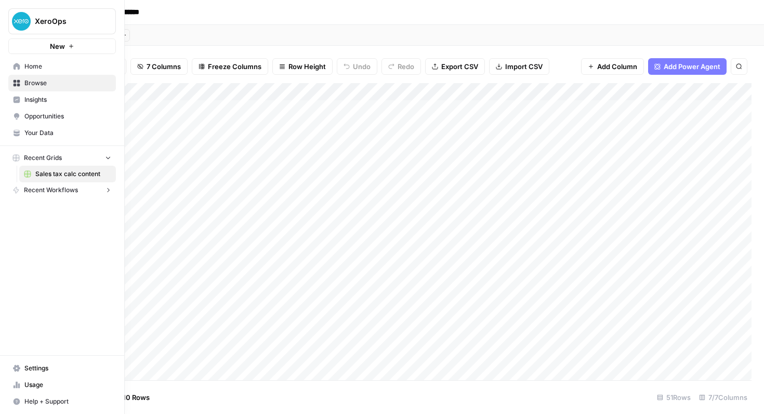  Describe the element at coordinates (62, 100) in the screenshot. I see `a: Insights` at that location.